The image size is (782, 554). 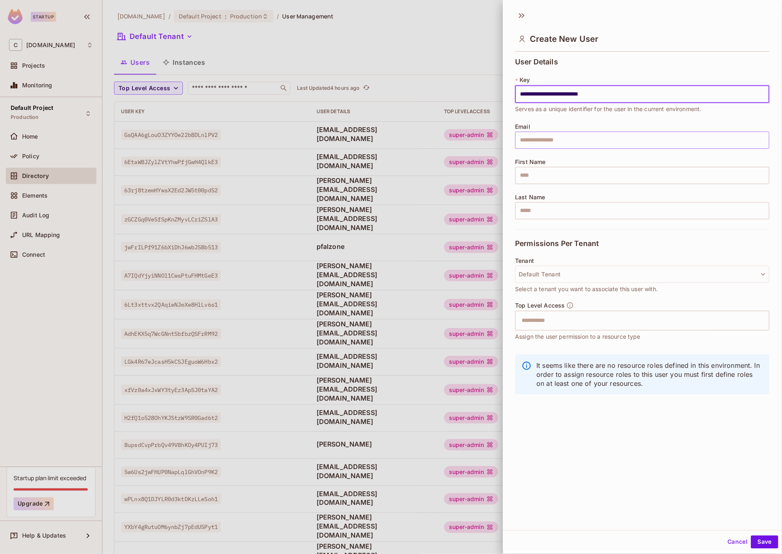 What do you see at coordinates (650, 374) in the screenshot?
I see `p: It seems like there are no resource roles defined in this environment. In order to assign resourc...` at bounding box center [650, 374].